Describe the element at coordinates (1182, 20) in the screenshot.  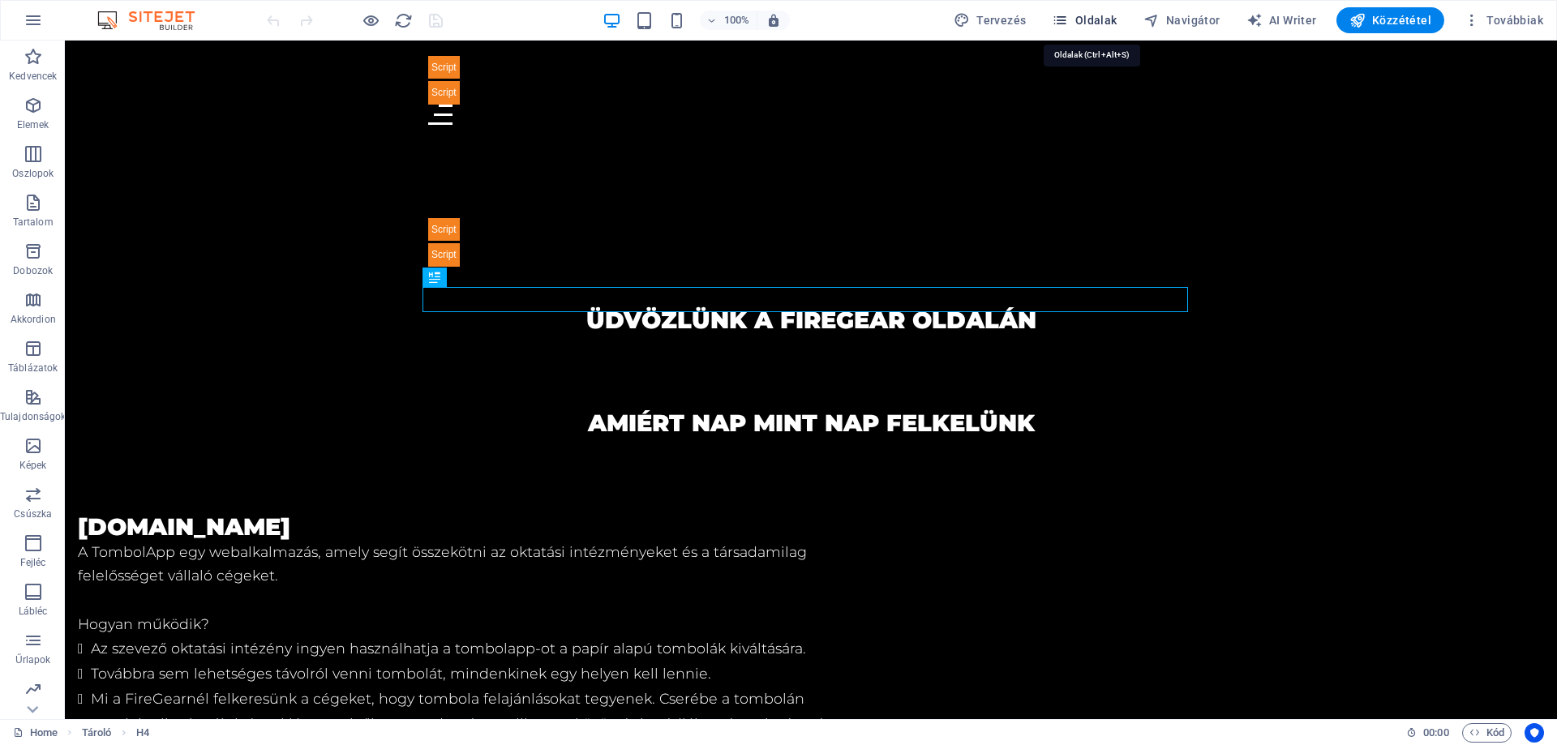
I see `span: Navigátor` at that location.